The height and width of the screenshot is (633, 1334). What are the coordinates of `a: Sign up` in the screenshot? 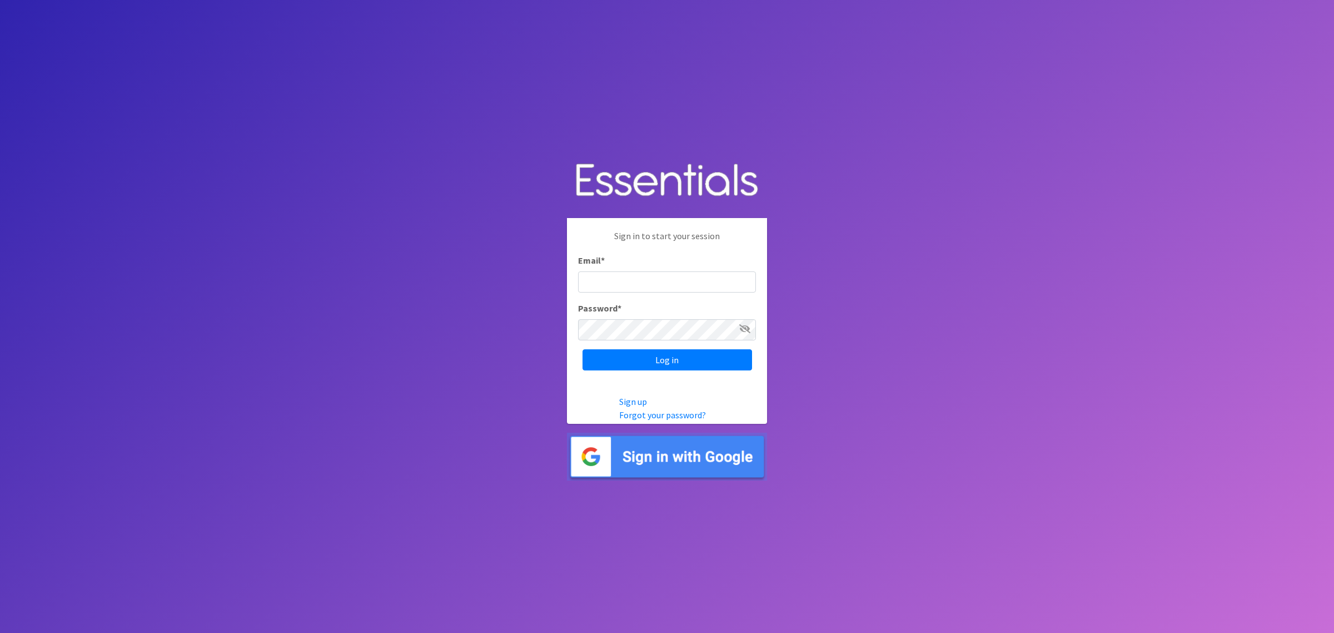 It's located at (633, 401).